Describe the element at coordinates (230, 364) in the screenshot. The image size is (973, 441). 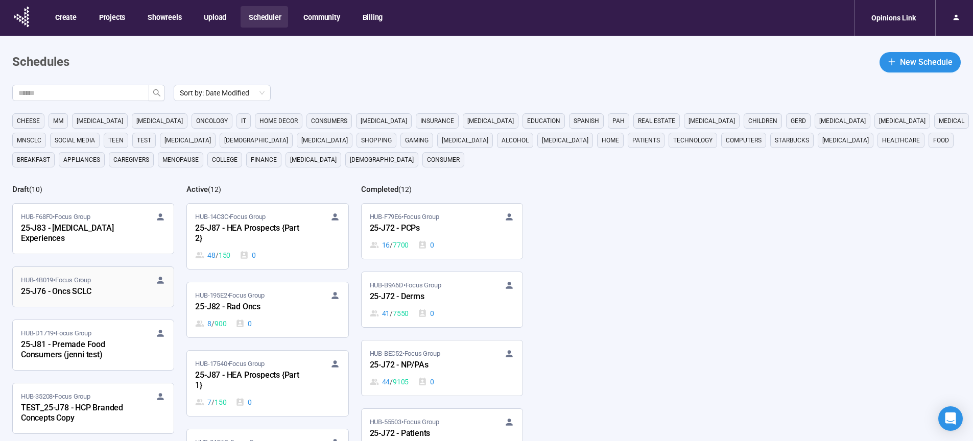
I see `span: HUB-17540 • Focus Group` at that location.